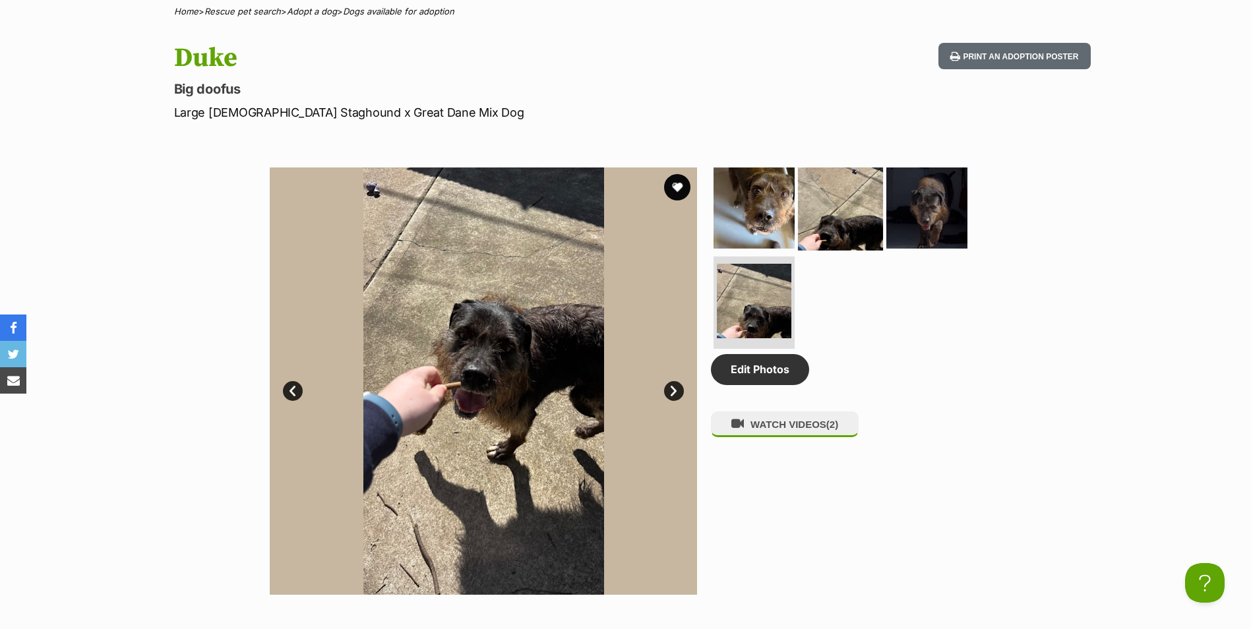  What do you see at coordinates (243, 11) in the screenshot?
I see `a: Rescue pet search` at bounding box center [243, 11].